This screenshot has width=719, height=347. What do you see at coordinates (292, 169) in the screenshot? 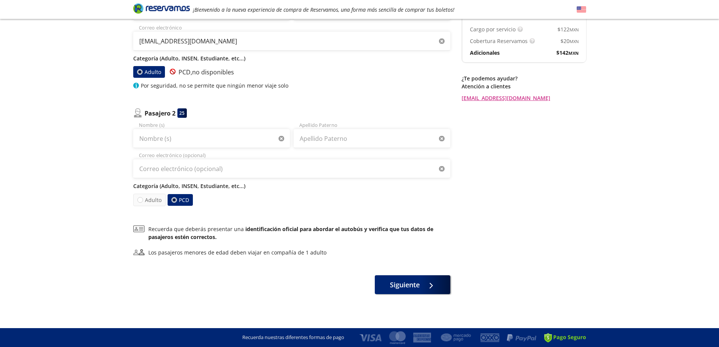
I see `input: Correo electrónico (opcional)` at bounding box center [292, 169].